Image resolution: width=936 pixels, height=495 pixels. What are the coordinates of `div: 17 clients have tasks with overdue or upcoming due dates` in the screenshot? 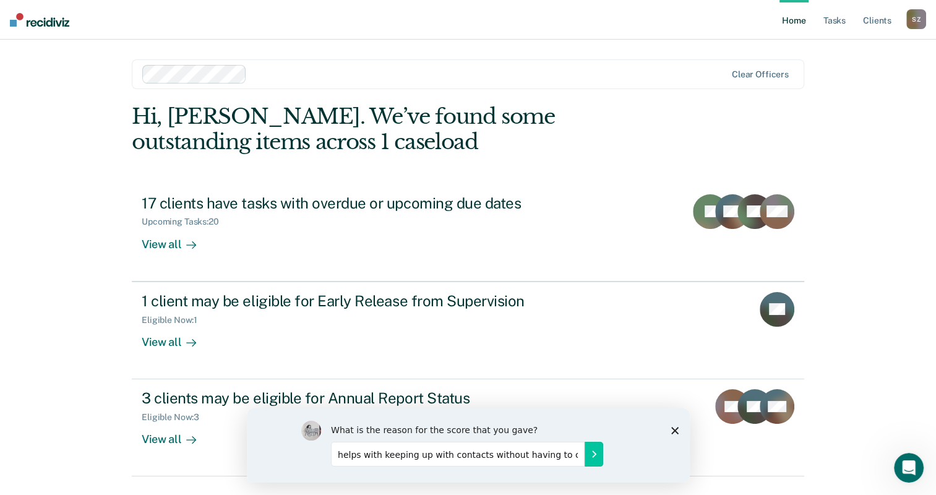 It's located at (359, 203).